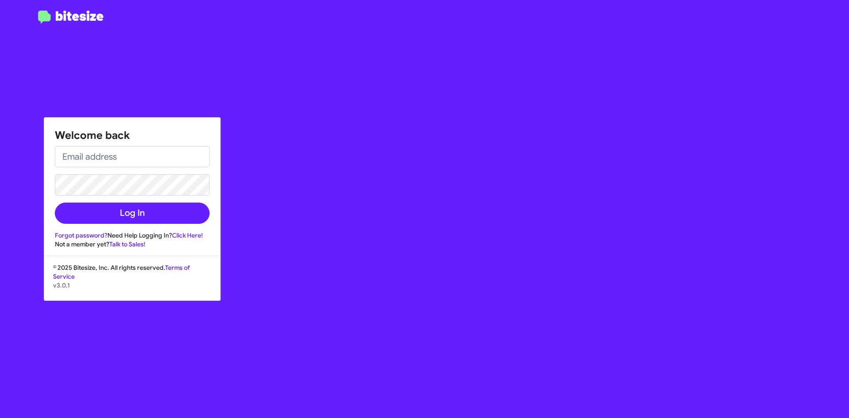 Image resolution: width=849 pixels, height=418 pixels. What do you see at coordinates (132, 285) in the screenshot?
I see `p: v3.0.1` at bounding box center [132, 285].